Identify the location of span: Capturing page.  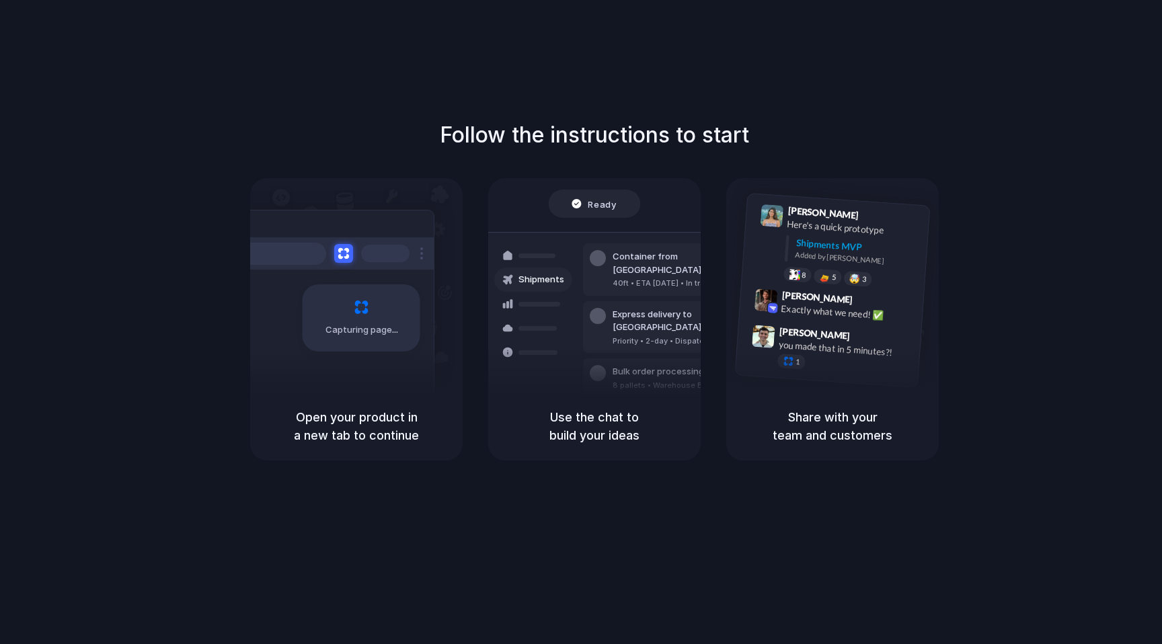
(362, 330).